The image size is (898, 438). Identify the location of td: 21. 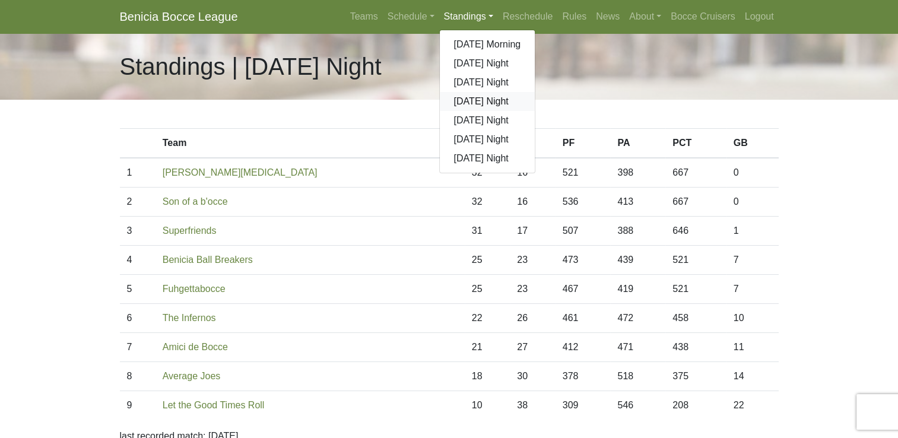
(487, 347).